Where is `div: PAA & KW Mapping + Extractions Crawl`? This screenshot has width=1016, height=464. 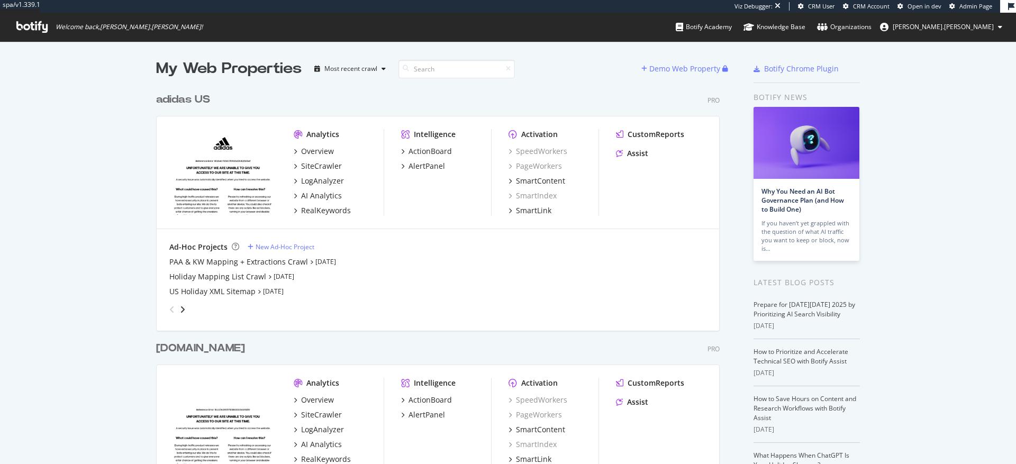 div: PAA & KW Mapping + Extractions Crawl is located at coordinates (239, 262).